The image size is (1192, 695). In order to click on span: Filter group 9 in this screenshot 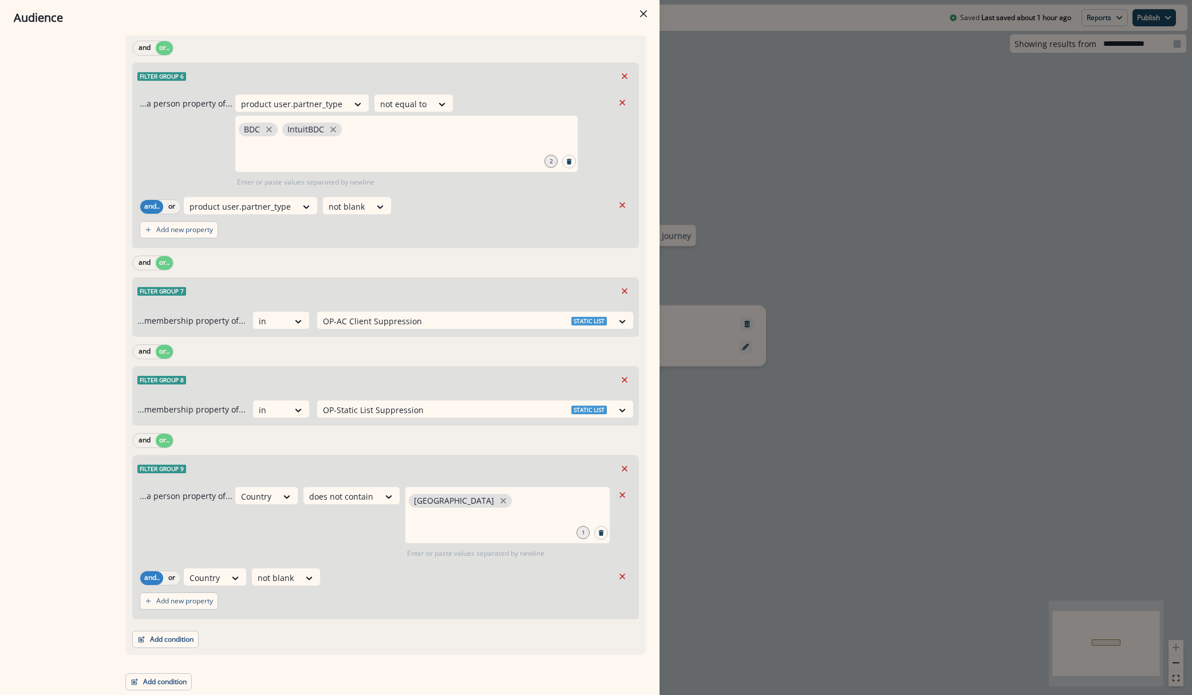, I will do `click(162, 468)`.